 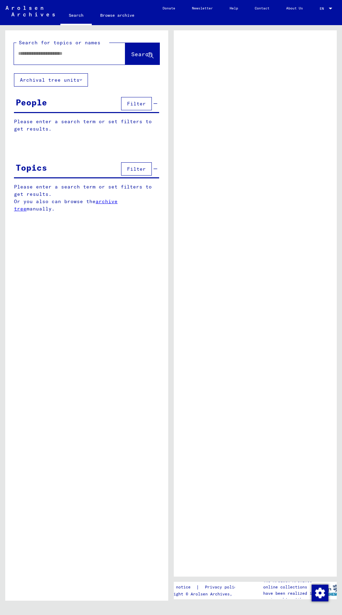 What do you see at coordinates (323, 8) in the screenshot?
I see `span: EN` at bounding box center [323, 8].